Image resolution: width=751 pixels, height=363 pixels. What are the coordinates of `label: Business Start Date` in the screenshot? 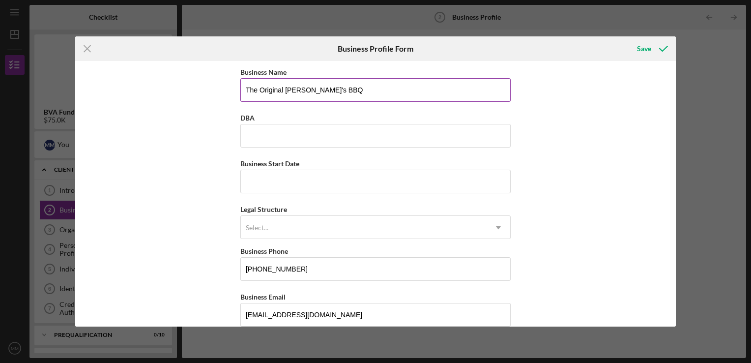 It's located at (270, 163).